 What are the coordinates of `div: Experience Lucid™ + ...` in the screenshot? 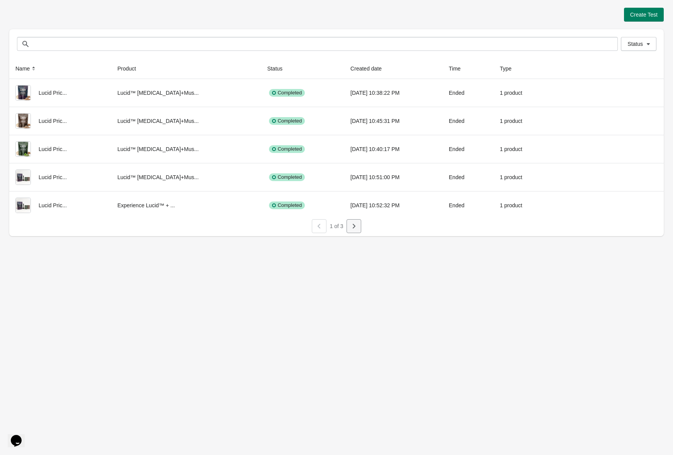 It's located at (186, 206).